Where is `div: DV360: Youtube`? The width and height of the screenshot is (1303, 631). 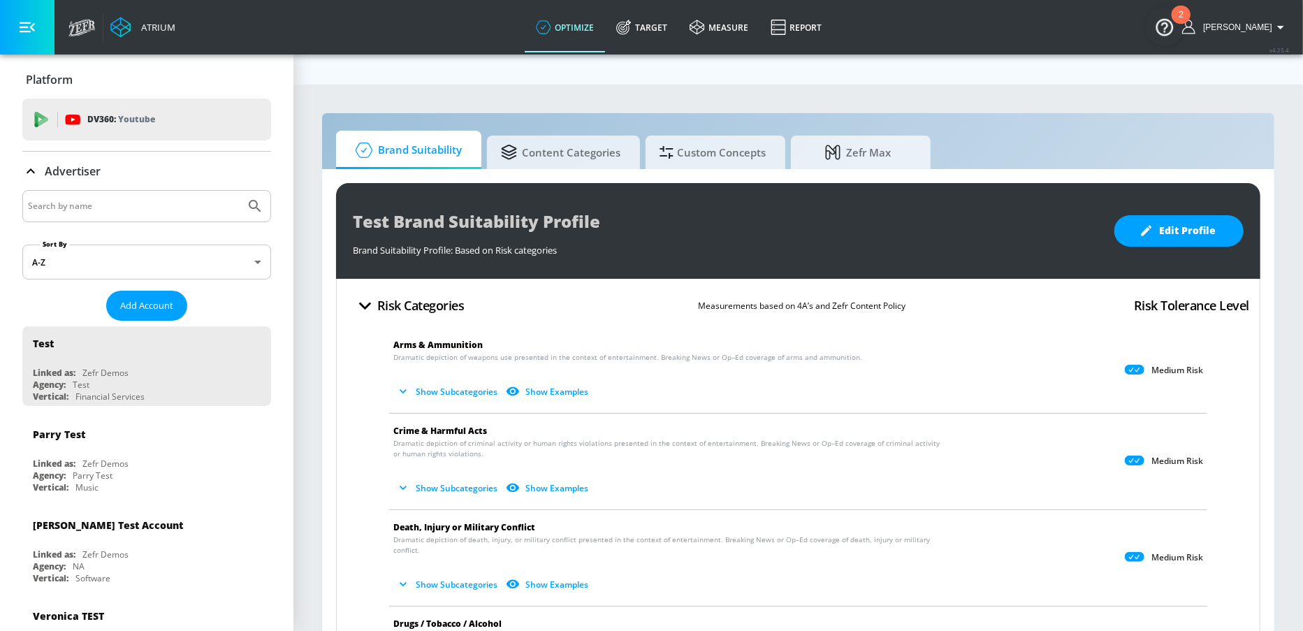 div: DV360: Youtube is located at coordinates (147, 119).